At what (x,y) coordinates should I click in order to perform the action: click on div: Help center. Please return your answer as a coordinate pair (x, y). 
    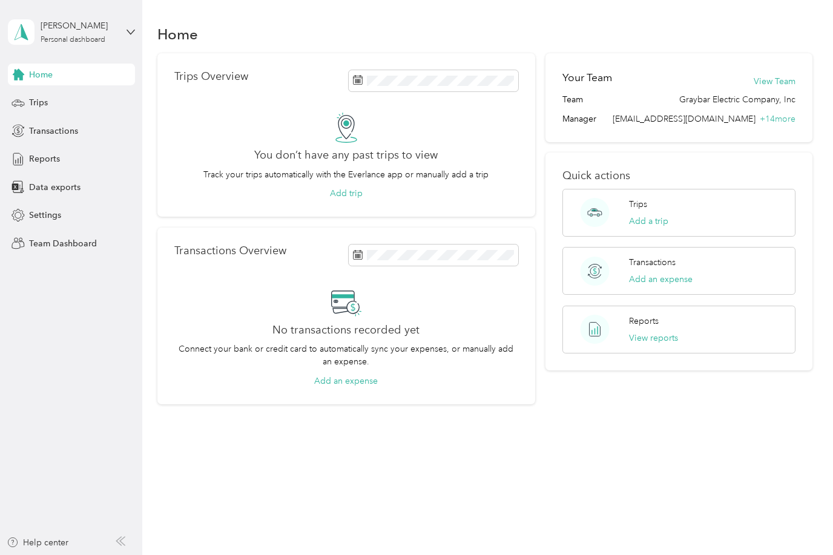
    Looking at the image, I should click on (38, 542).